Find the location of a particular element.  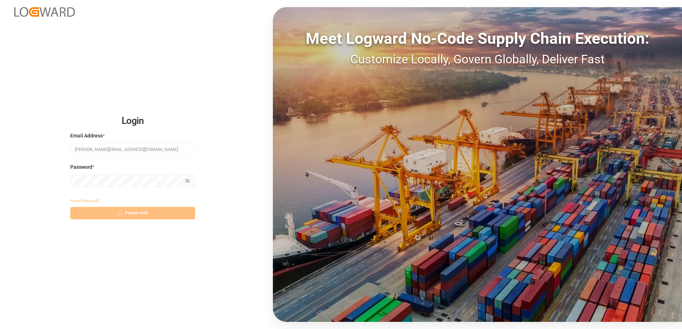

span: Email Address is located at coordinates (86, 136).